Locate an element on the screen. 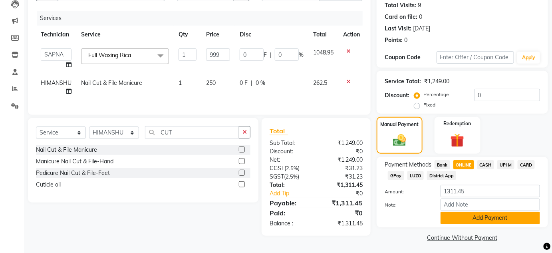 The height and width of the screenshot is (253, 552). span: CARD is located at coordinates (526, 164).